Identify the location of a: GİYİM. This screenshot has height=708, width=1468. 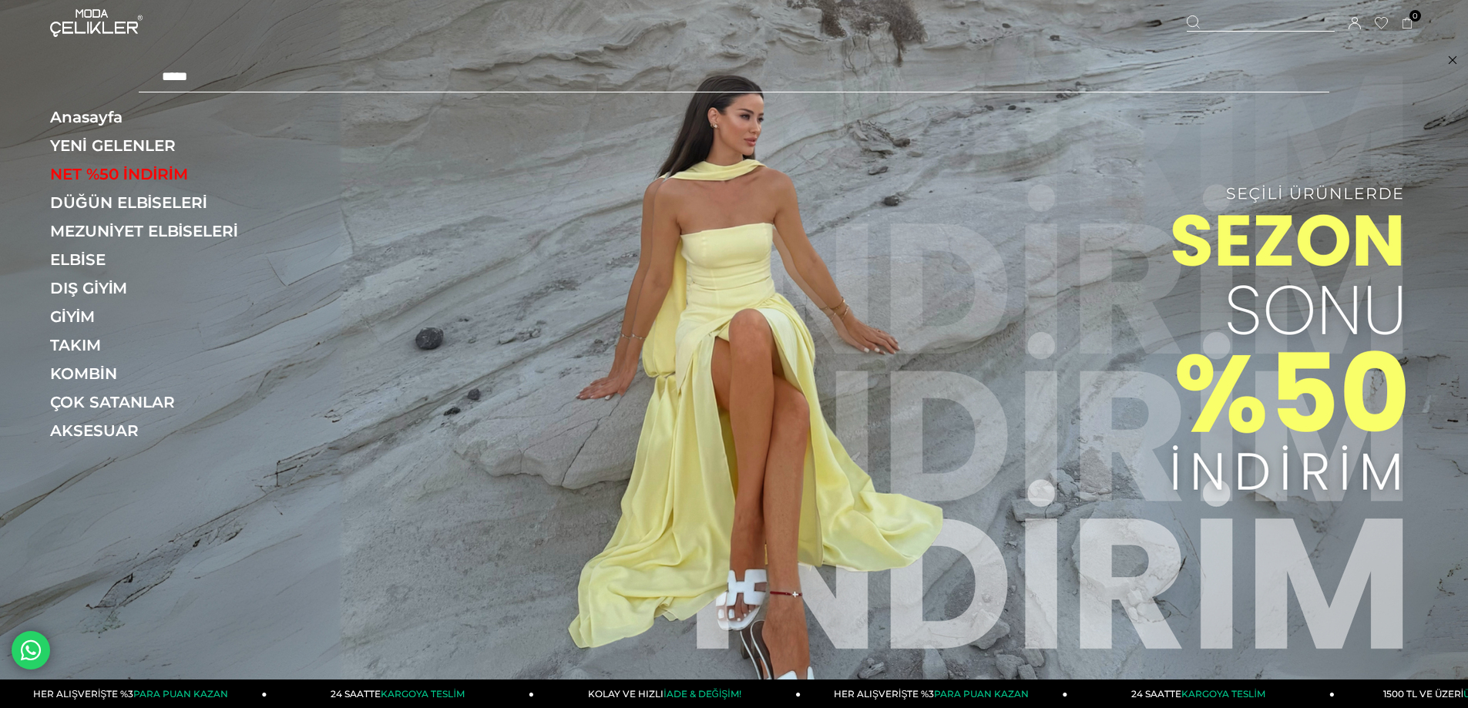
(156, 317).